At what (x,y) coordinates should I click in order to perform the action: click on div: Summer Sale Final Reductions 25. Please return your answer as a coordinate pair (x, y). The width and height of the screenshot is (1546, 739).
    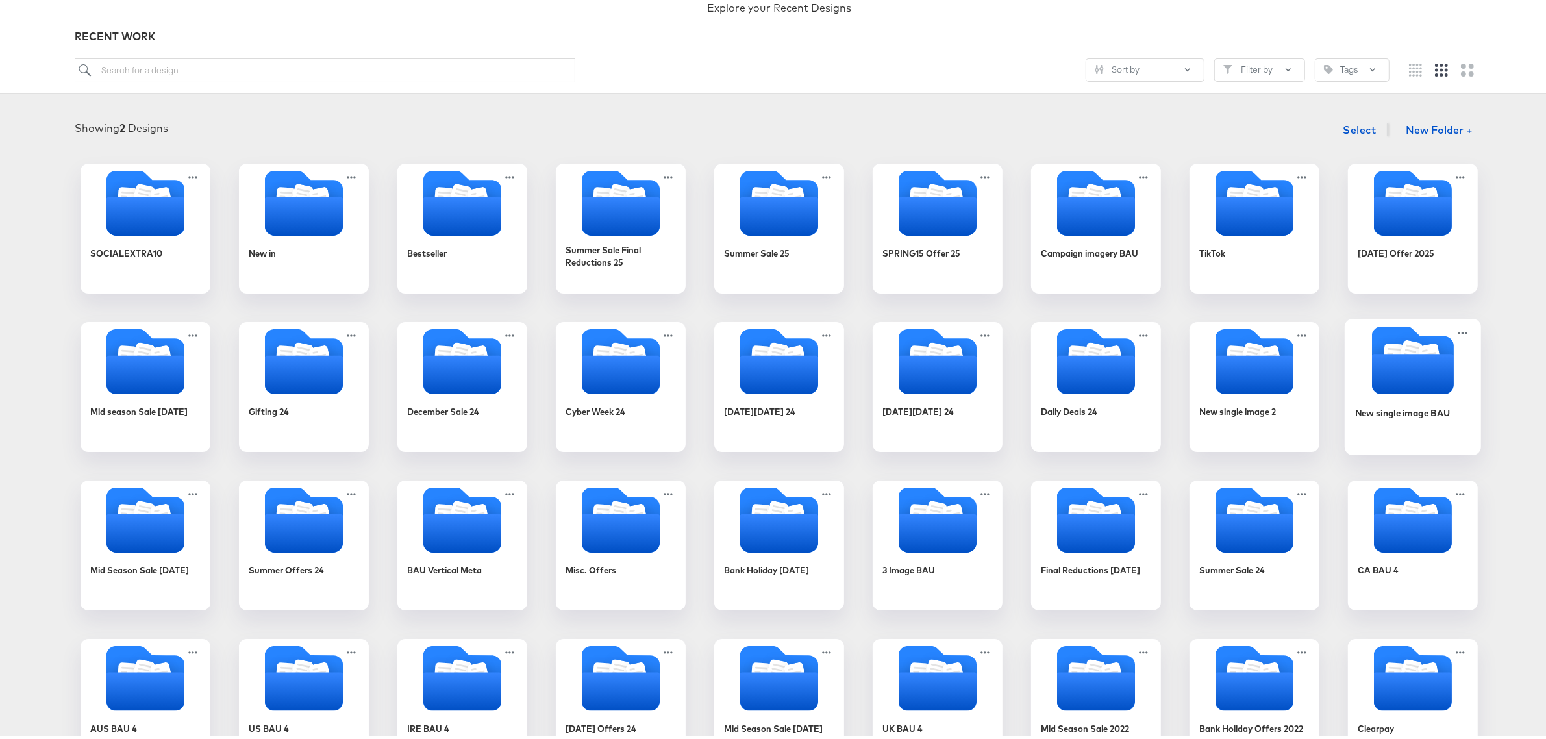
    Looking at the image, I should click on (621, 253).